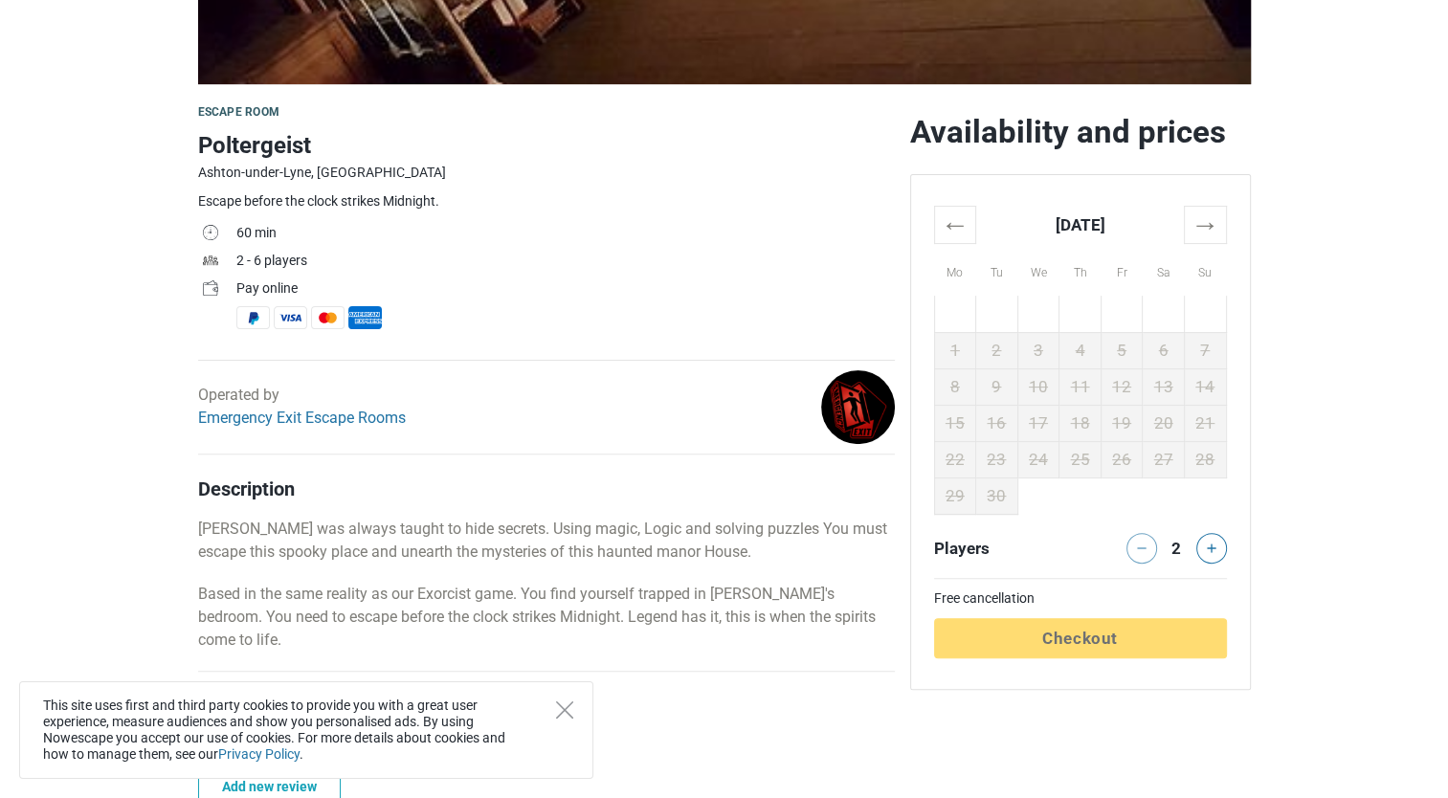  I want to click on td: 4, so click(1081, 350).